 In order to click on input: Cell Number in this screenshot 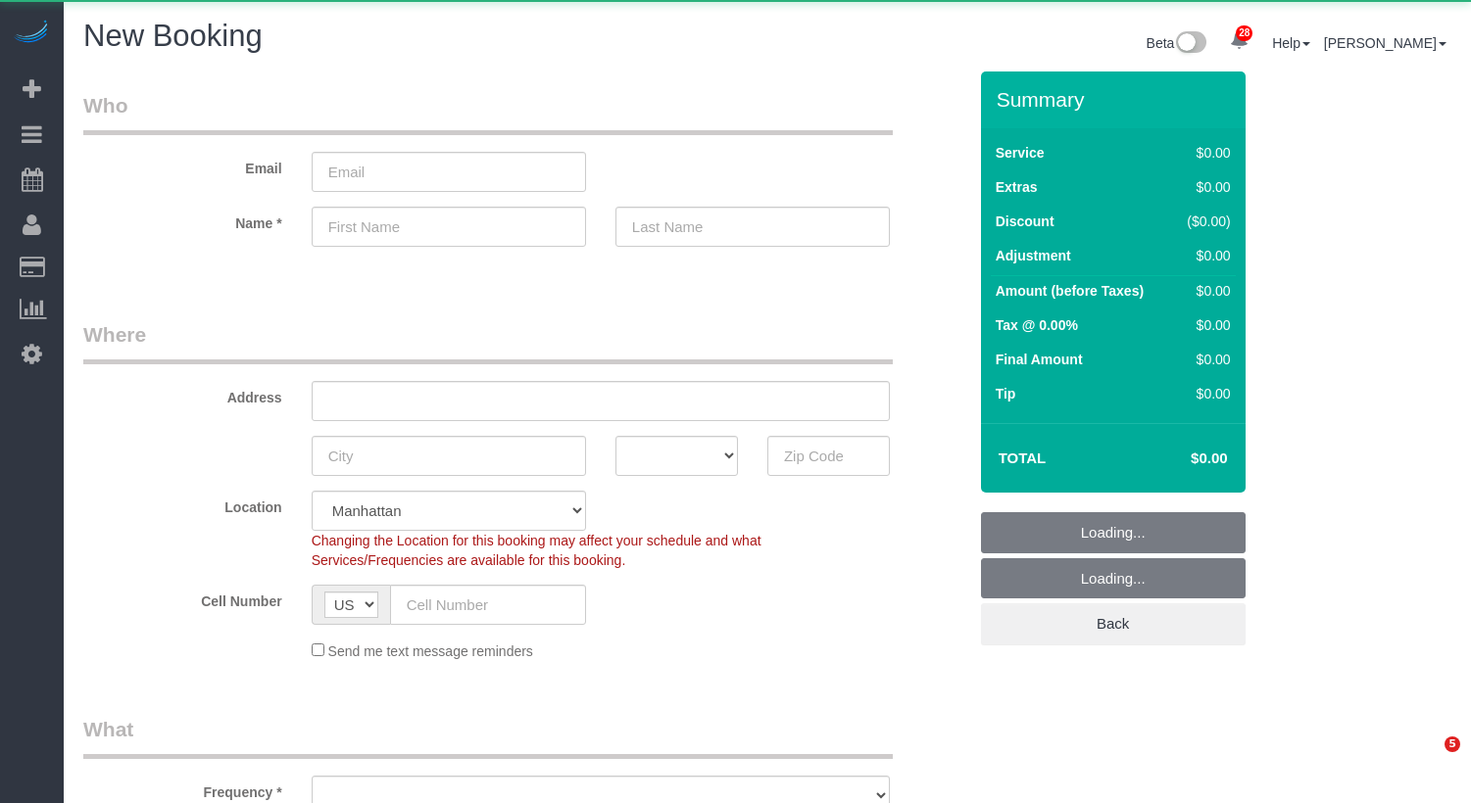, I will do `click(488, 605)`.